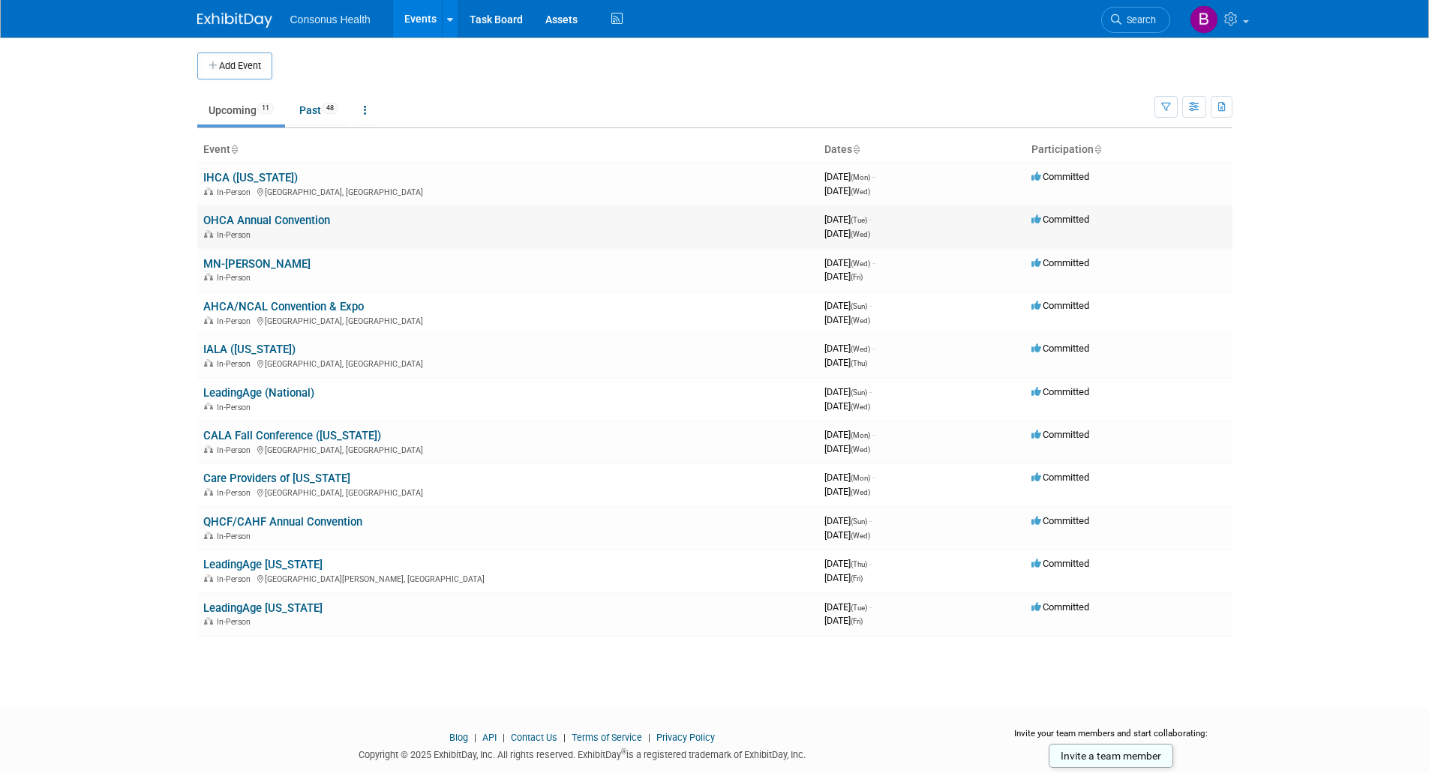 This screenshot has height=773, width=1429. I want to click on a: Invite a team member, so click(1111, 756).